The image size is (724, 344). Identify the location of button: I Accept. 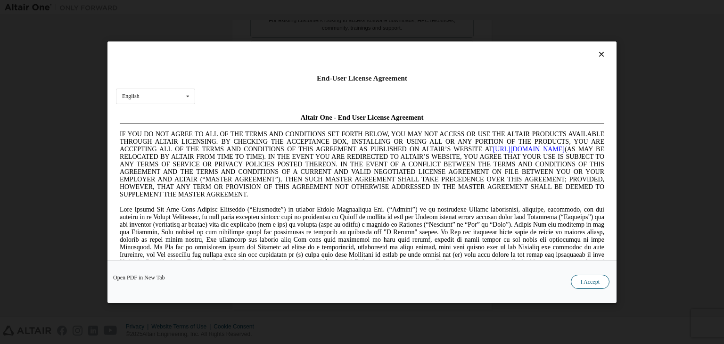
(590, 282).